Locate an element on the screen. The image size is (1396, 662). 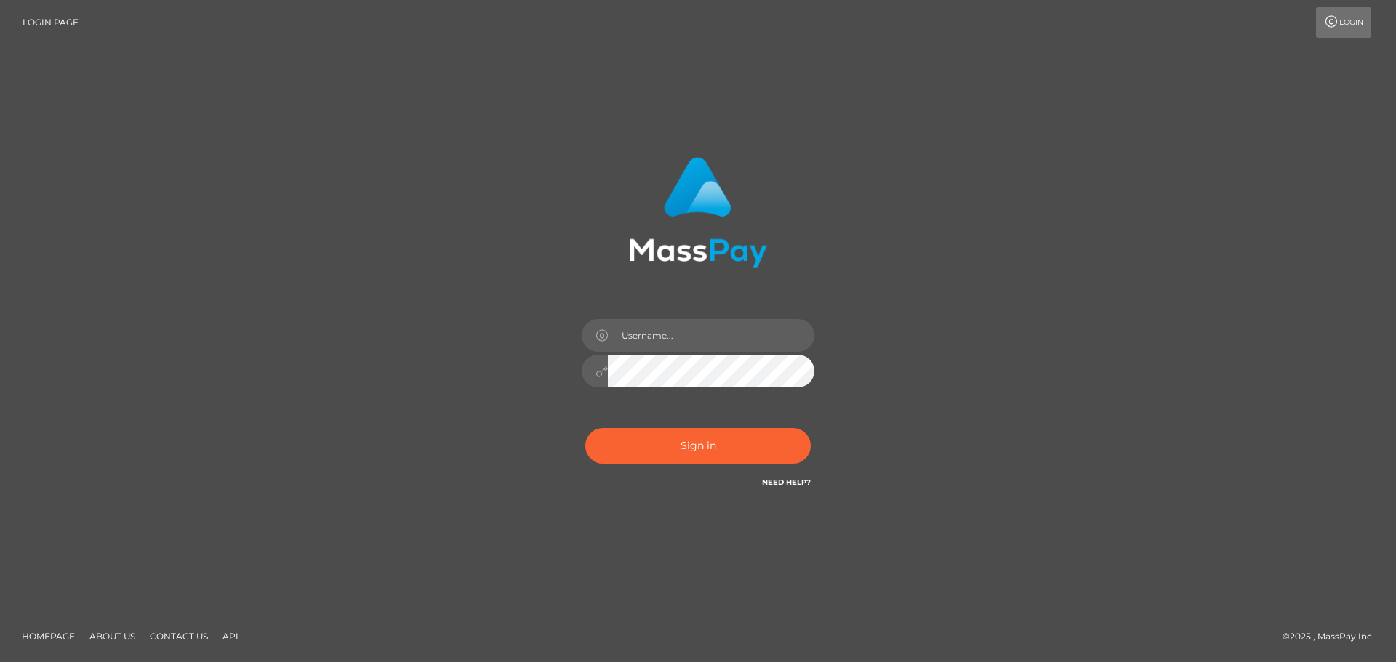
img: MassPay Login is located at coordinates (698, 212).